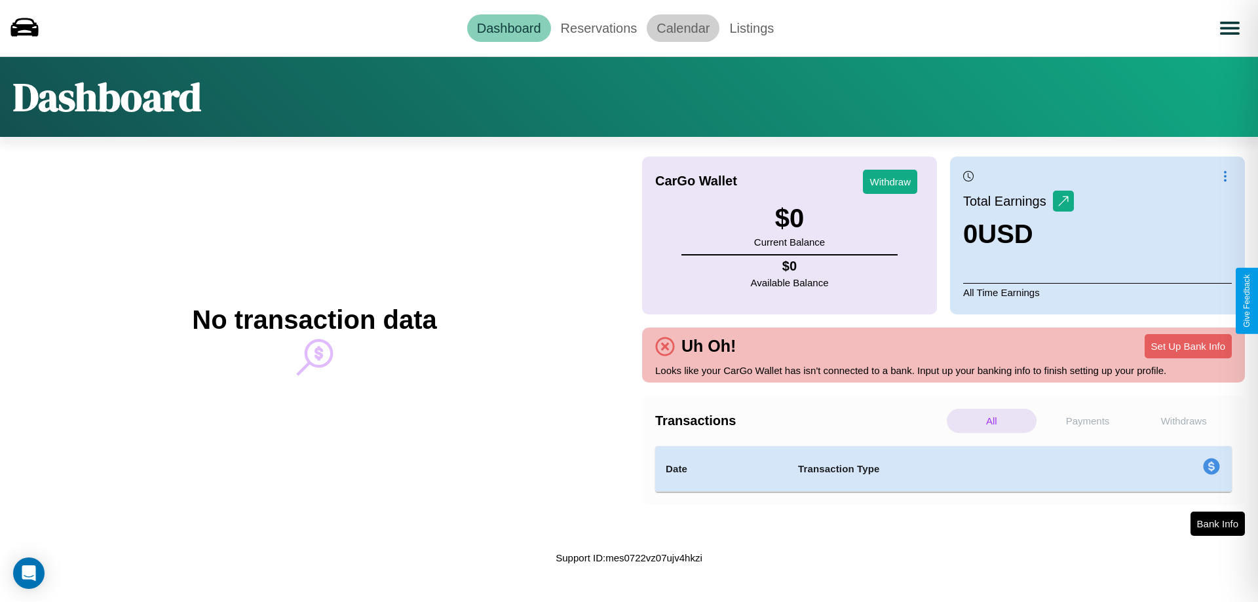 Image resolution: width=1258 pixels, height=602 pixels. I want to click on button: Open menu, so click(1230, 28).